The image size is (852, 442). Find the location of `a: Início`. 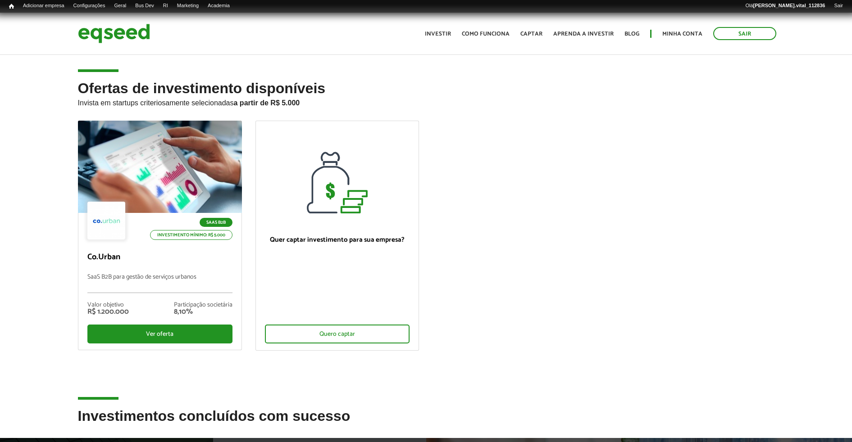

a: Início is located at coordinates (11, 6).